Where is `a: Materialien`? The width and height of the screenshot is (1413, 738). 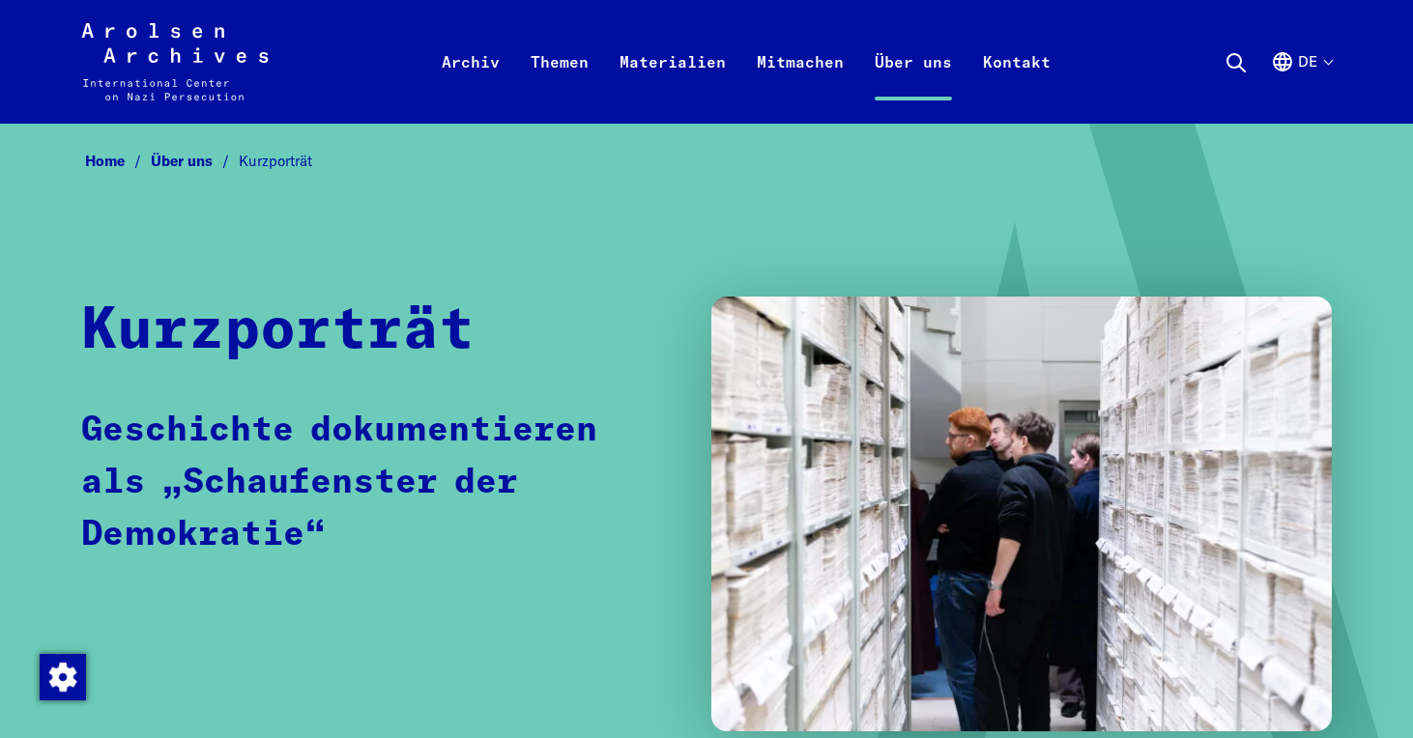
a: Materialien is located at coordinates (673, 85).